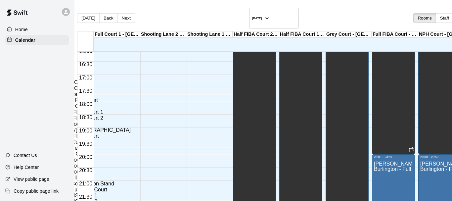 This screenshot has width=452, height=201. Describe the element at coordinates (86, 117) in the screenshot. I see `span: 18:30` at that location.